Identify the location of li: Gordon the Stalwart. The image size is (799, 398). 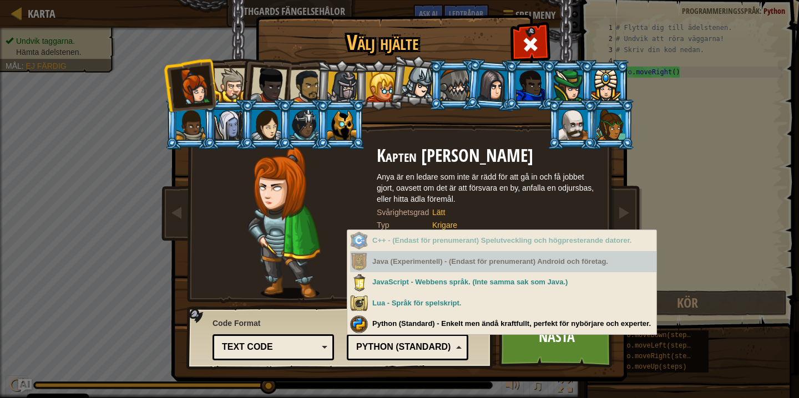
(529, 85).